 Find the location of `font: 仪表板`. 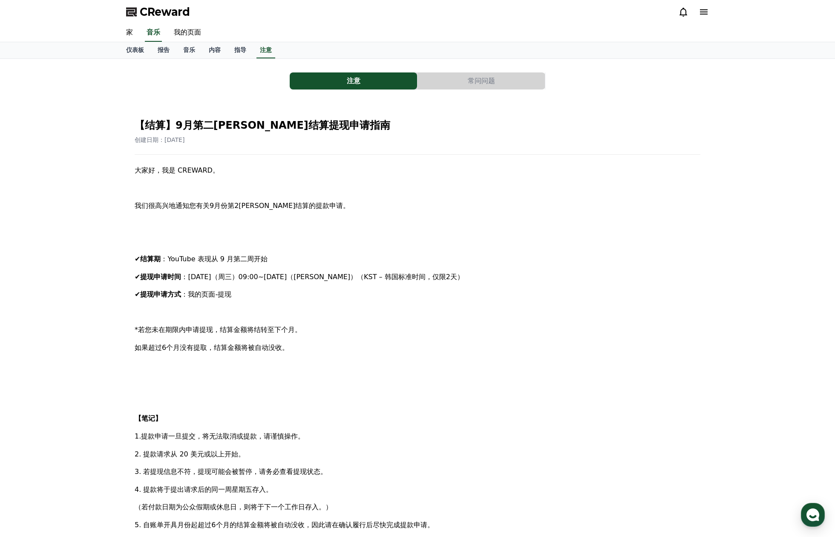

font: 仪表板 is located at coordinates (135, 50).